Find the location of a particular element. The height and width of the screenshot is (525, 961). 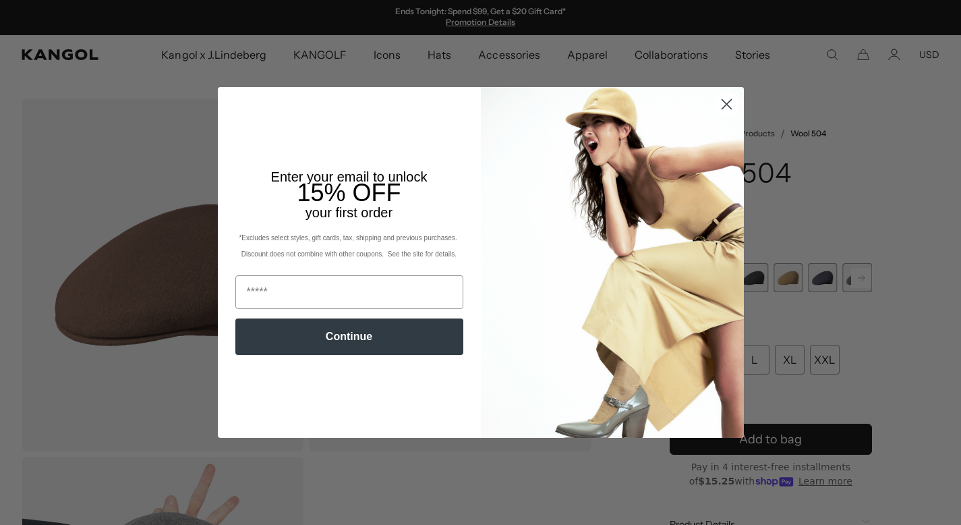

button: Close dialog is located at coordinates (726, 104).